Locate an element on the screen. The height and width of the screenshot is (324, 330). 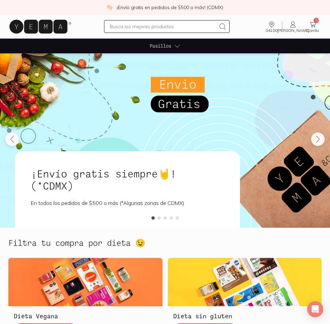
a: 5Carrito is located at coordinates (313, 26).